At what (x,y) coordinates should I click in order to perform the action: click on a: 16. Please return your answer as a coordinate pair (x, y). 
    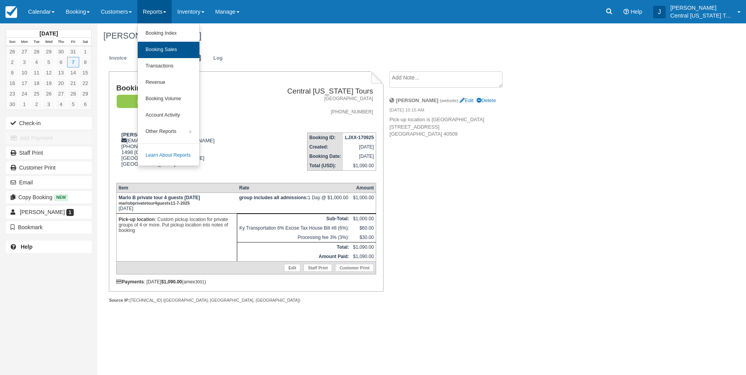
    Looking at the image, I should click on (12, 83).